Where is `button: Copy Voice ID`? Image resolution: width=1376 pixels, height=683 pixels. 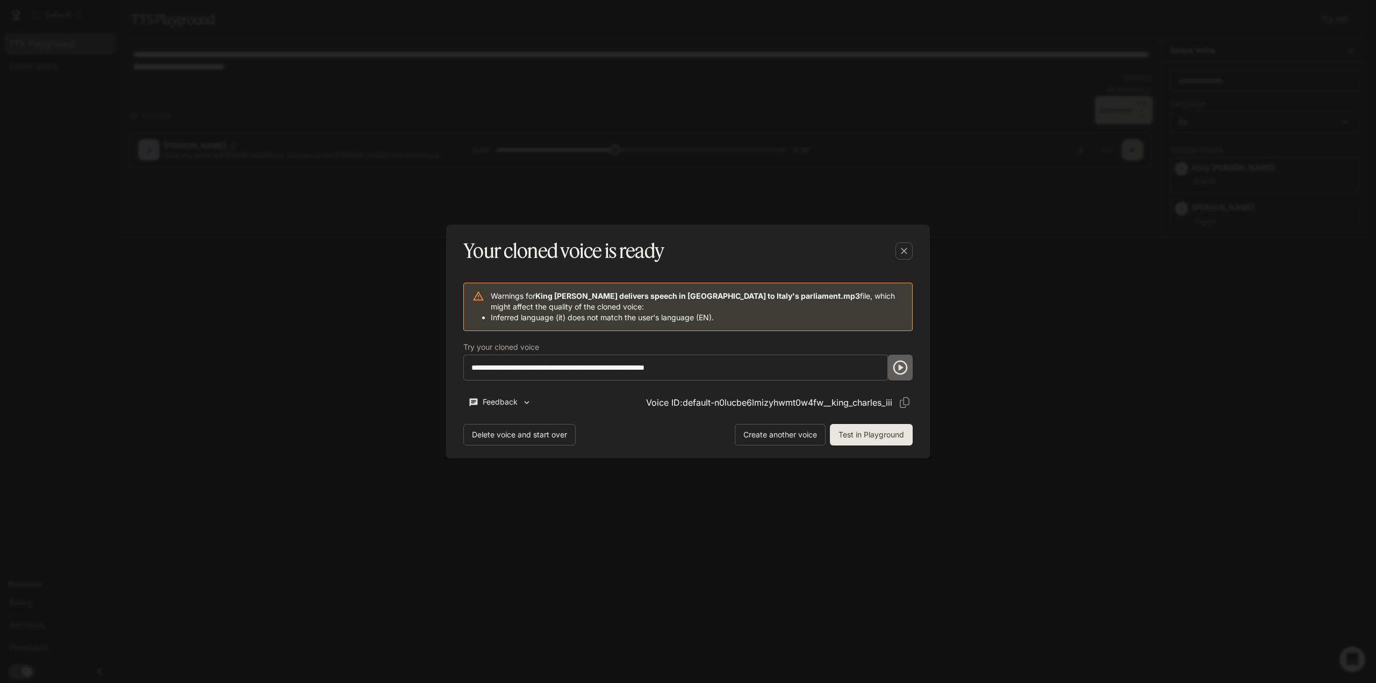 button: Copy Voice ID is located at coordinates (905, 403).